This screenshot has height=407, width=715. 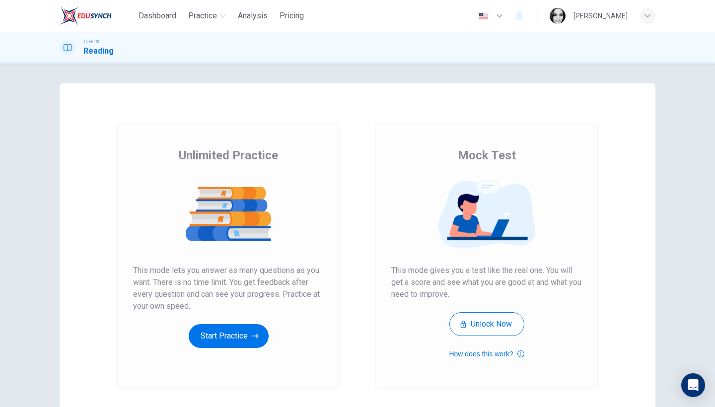 What do you see at coordinates (253, 16) in the screenshot?
I see `a: Analysis` at bounding box center [253, 16].